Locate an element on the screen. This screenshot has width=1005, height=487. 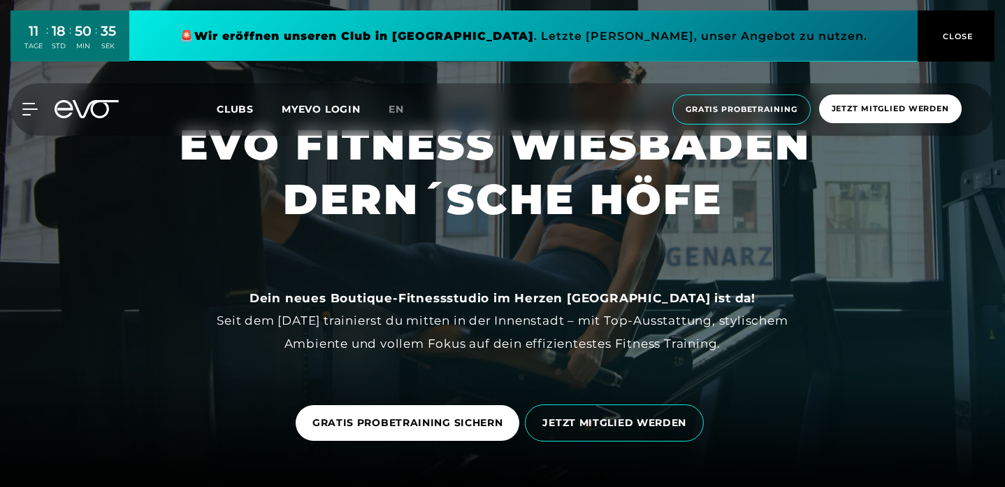
div: 50 is located at coordinates (83, 31).